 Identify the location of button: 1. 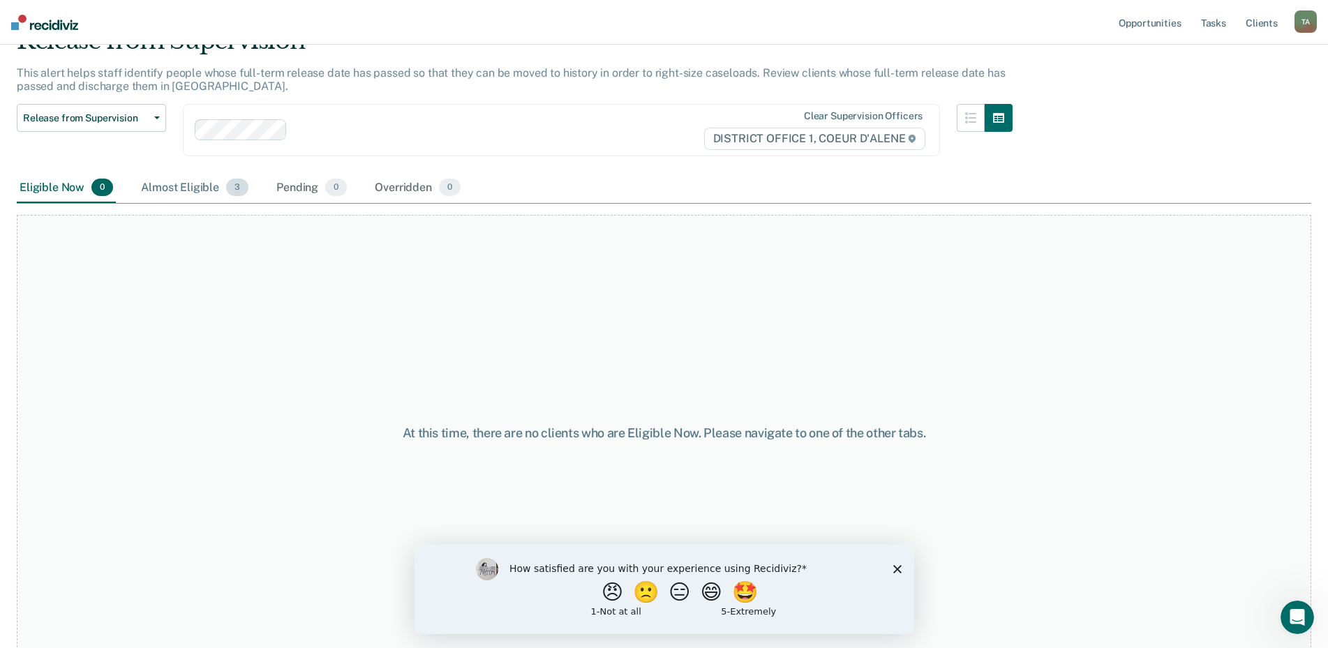
(199, 48).